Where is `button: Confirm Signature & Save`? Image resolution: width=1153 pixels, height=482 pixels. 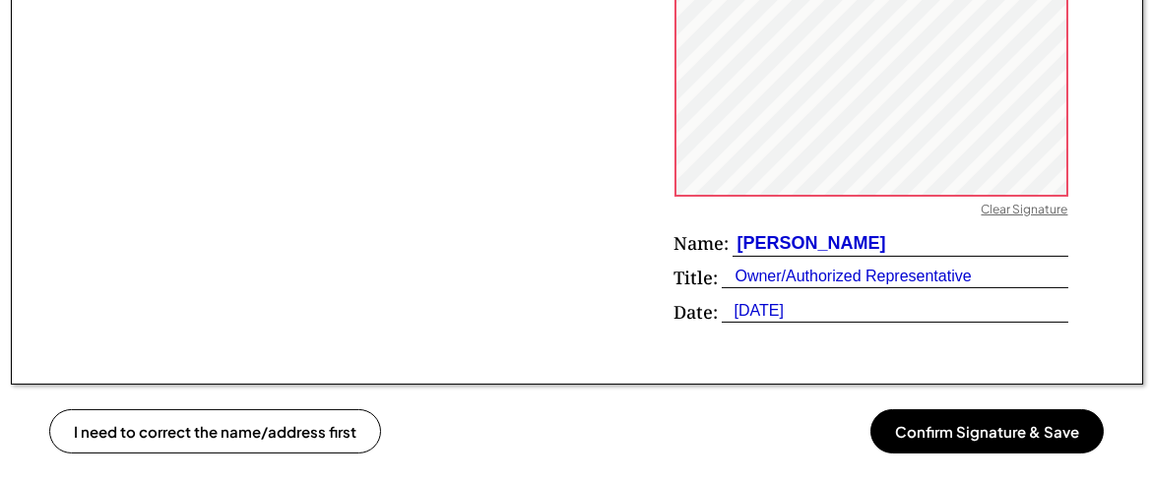 button: Confirm Signature & Save is located at coordinates (986, 431).